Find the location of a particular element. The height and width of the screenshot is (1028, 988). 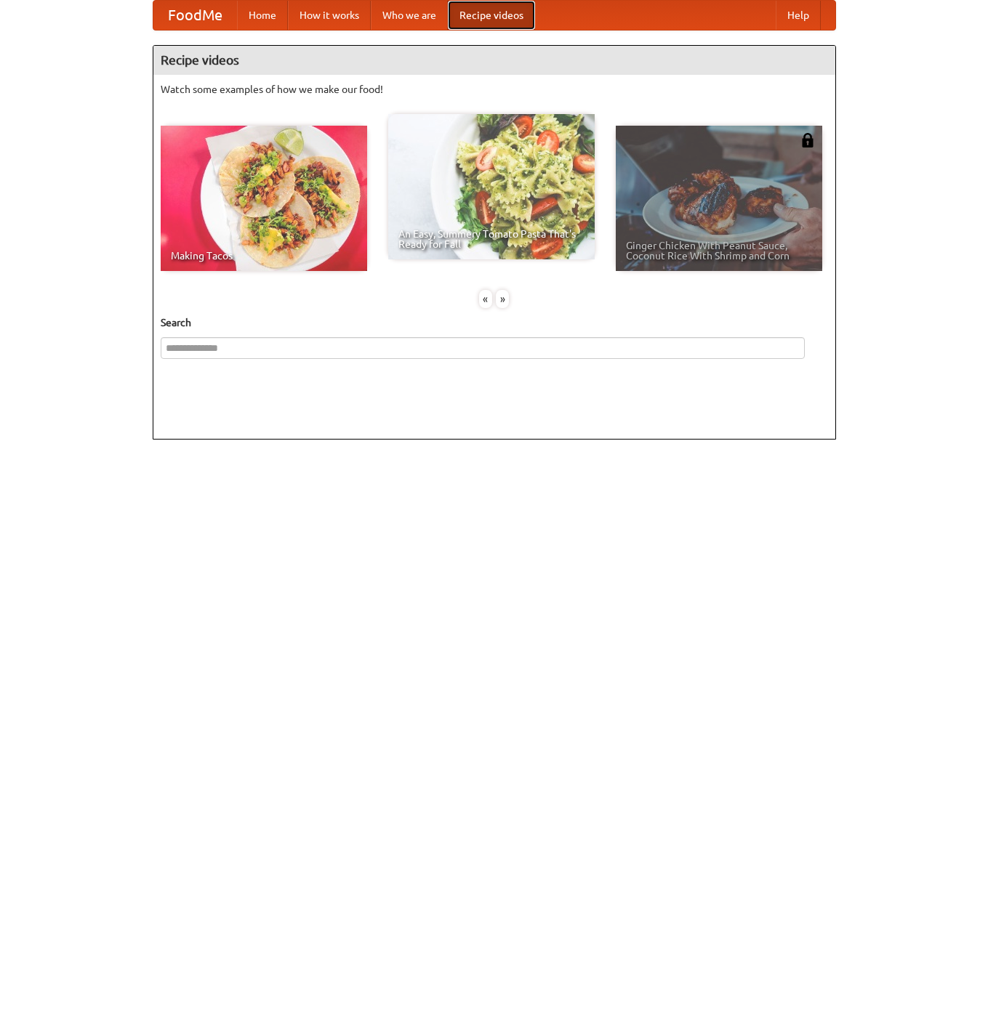

p: Watch some examples of how we make our food! is located at coordinates (494, 89).